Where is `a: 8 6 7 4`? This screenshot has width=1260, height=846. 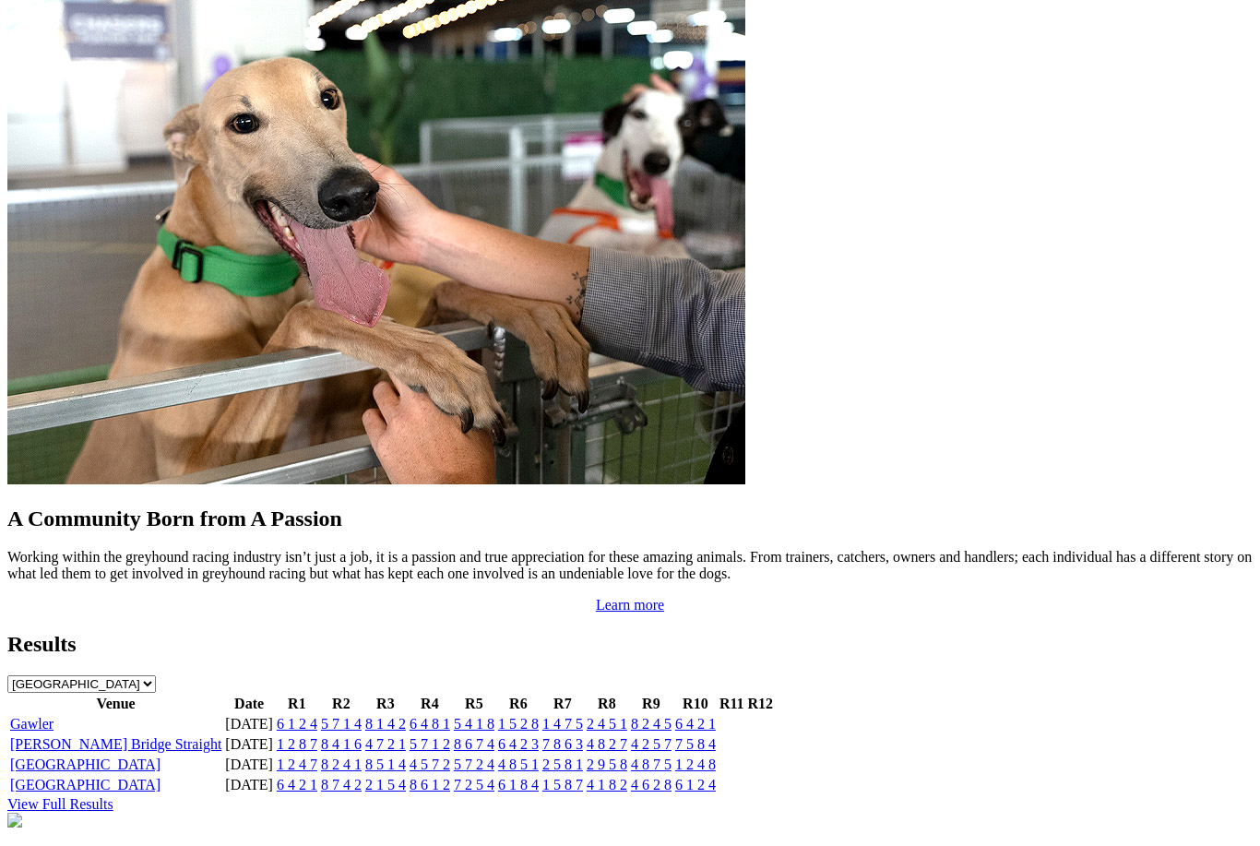
a: 8 6 7 4 is located at coordinates (474, 743).